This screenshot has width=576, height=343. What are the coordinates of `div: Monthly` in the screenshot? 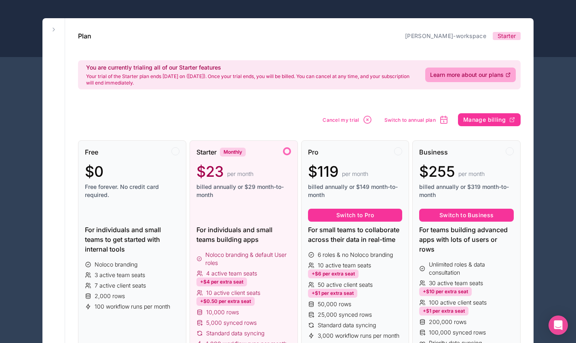 It's located at (233, 152).